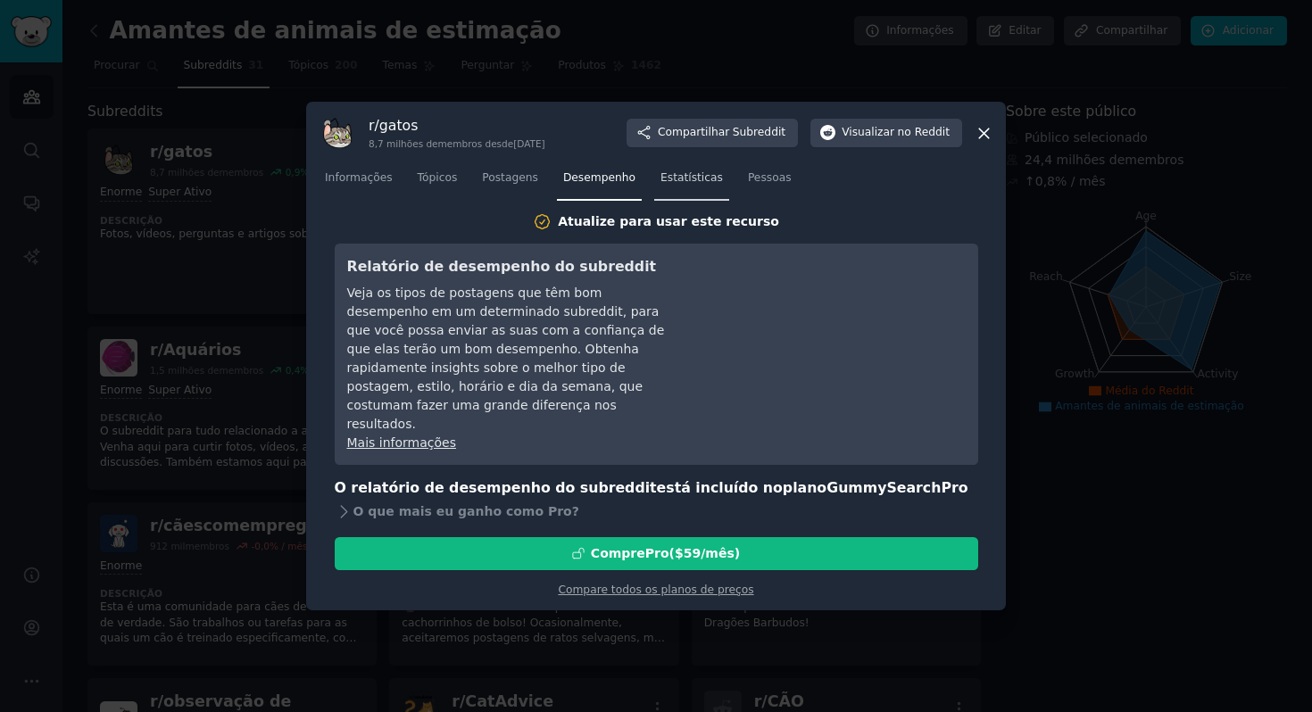 This screenshot has width=1312, height=712. I want to click on a: Desempenho, so click(599, 182).